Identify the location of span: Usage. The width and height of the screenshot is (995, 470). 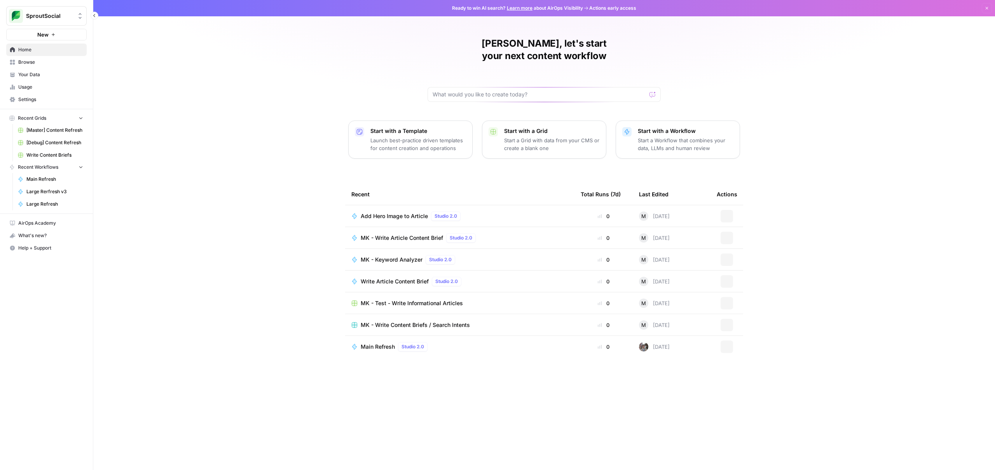
(51, 87).